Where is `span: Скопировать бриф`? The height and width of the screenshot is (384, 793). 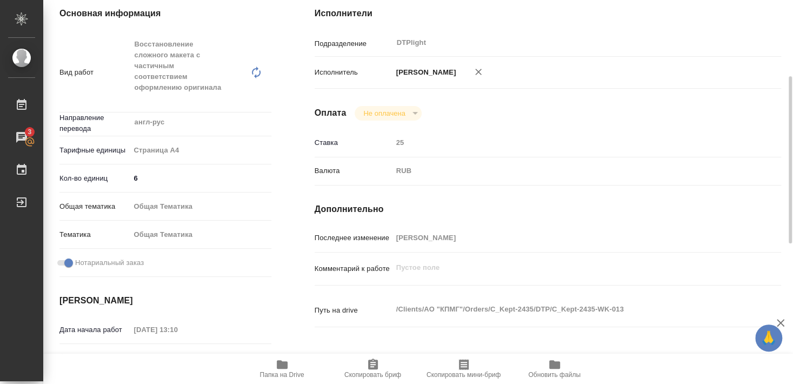 span: Скопировать бриф is located at coordinates (372, 374).